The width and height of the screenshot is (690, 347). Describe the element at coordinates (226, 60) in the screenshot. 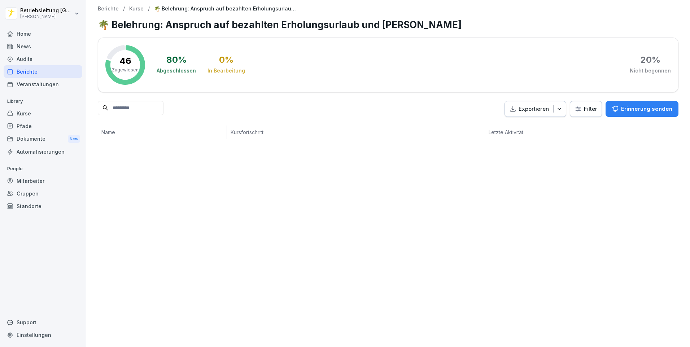

I see `div: 0 %` at that location.